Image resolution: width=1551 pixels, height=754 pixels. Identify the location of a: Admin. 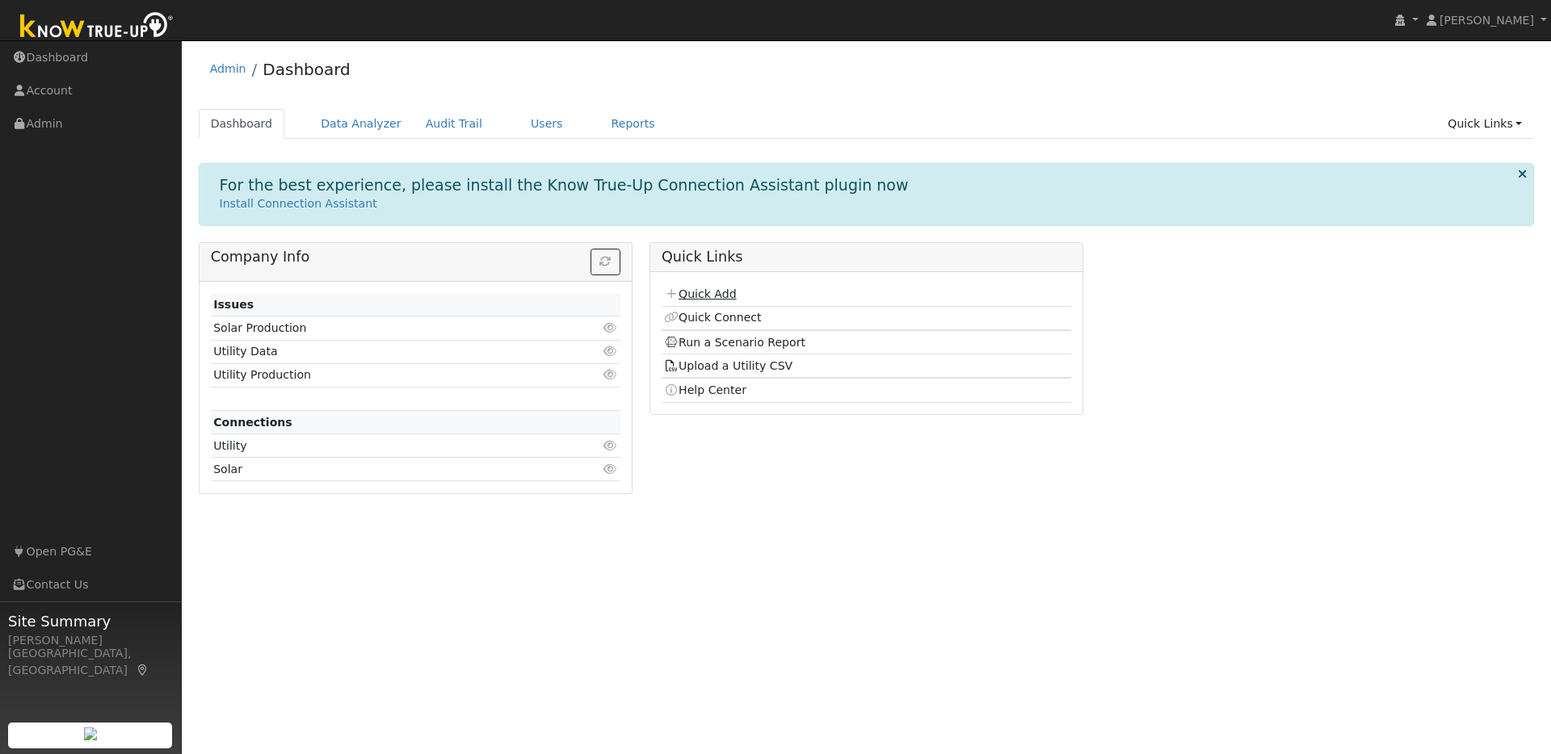
(228, 69).